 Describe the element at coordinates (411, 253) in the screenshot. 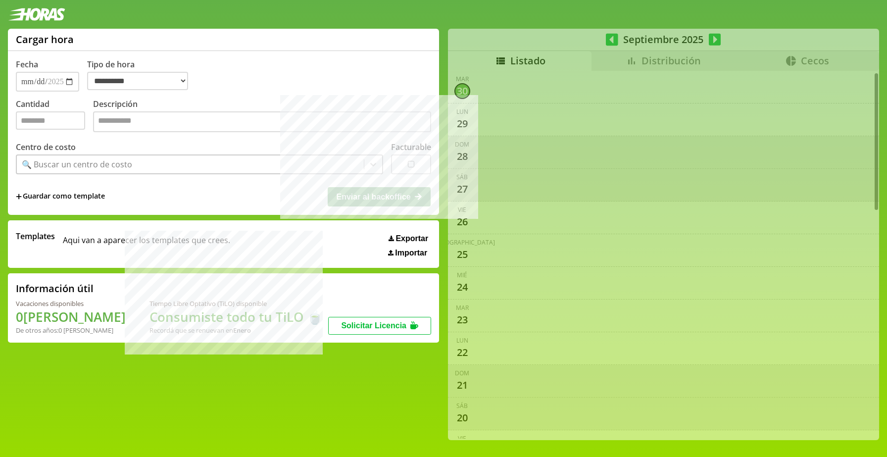

I see `span: Importar` at that location.